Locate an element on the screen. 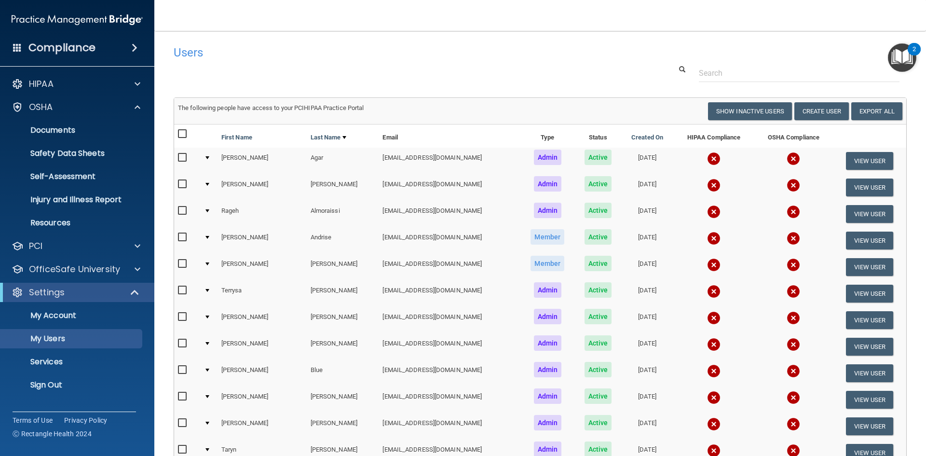 This screenshot has height=456, width=926. span: The following people have access to your PCIHIPAA Practice Portal is located at coordinates (271, 108).